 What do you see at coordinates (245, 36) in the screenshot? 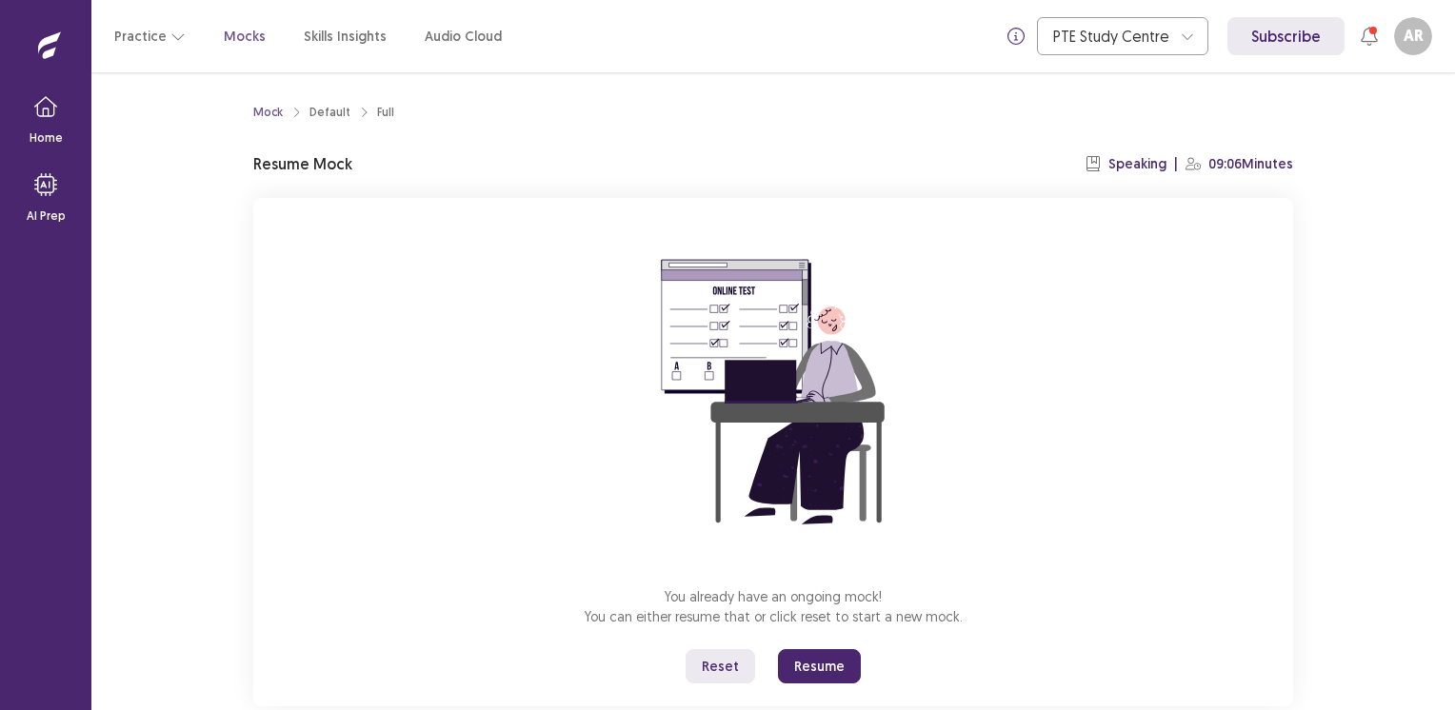
I see `a: Mocks` at bounding box center [245, 36].